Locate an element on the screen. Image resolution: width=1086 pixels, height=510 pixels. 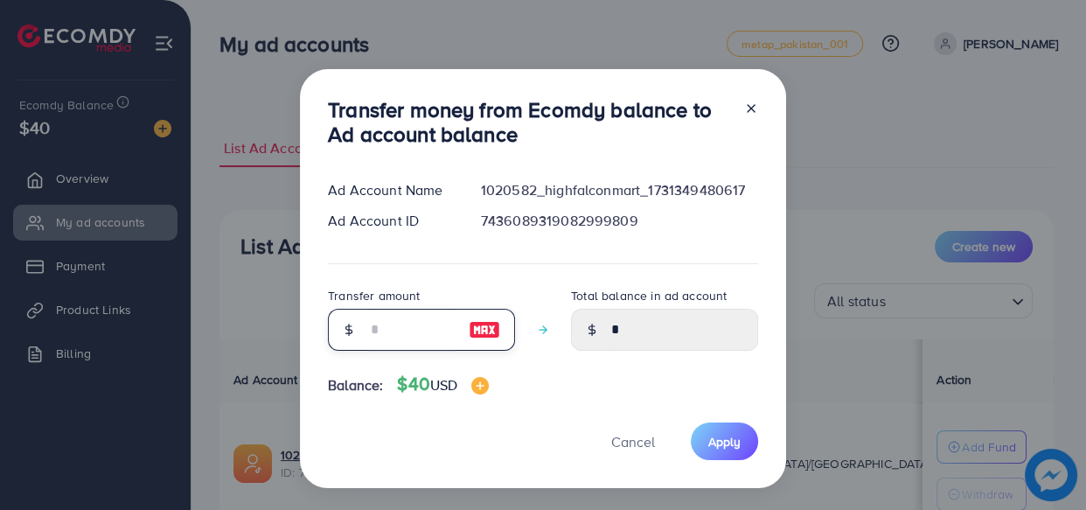
div: Ad Account Name is located at coordinates (390, 190).